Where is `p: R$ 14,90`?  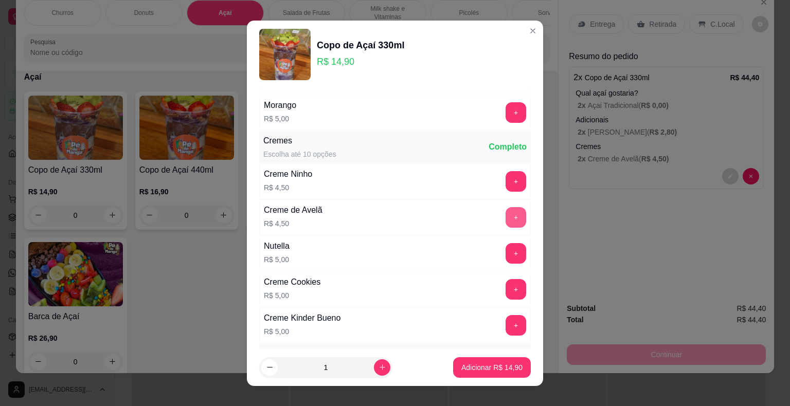 p: R$ 14,90 is located at coordinates (361, 62).